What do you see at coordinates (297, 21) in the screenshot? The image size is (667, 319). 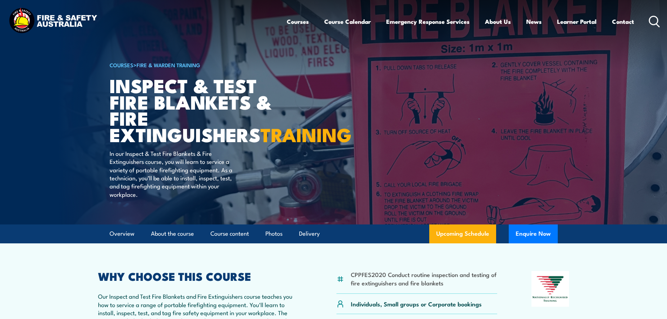 I see `a: Courses` at bounding box center [297, 21].